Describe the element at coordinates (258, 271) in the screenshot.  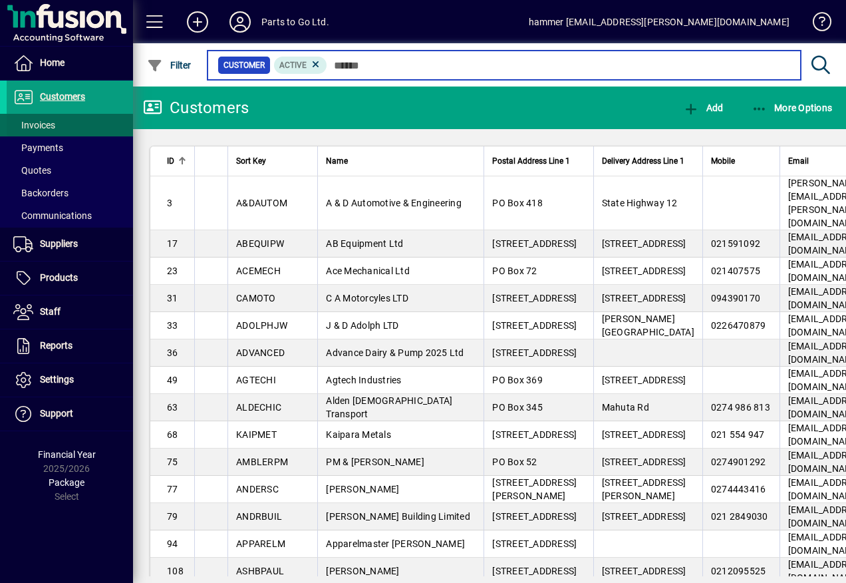
I see `span: ACEMECH` at that location.